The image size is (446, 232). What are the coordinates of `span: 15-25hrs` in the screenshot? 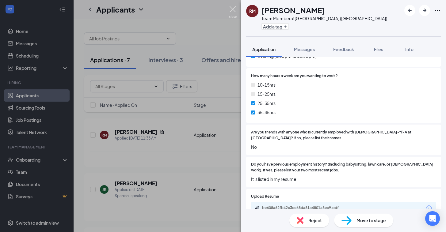 It's located at (266, 94).